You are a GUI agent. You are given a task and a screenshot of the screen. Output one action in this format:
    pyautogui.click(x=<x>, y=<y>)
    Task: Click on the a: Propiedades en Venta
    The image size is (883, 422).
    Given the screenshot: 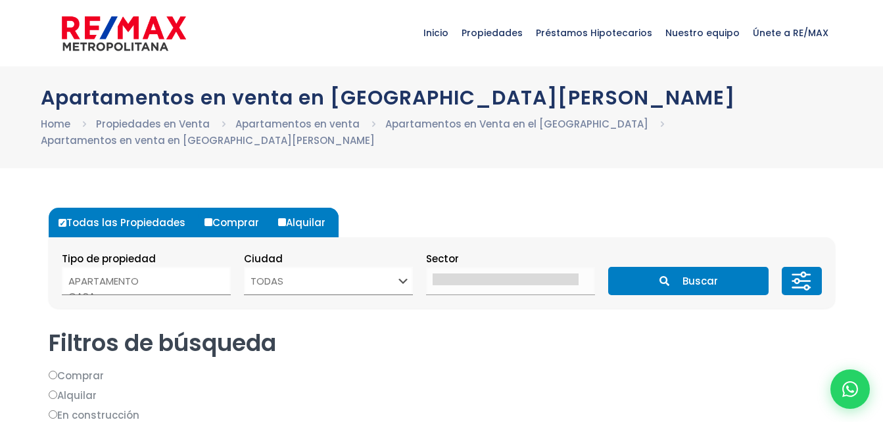 What is the action you would take?
    pyautogui.click(x=153, y=124)
    